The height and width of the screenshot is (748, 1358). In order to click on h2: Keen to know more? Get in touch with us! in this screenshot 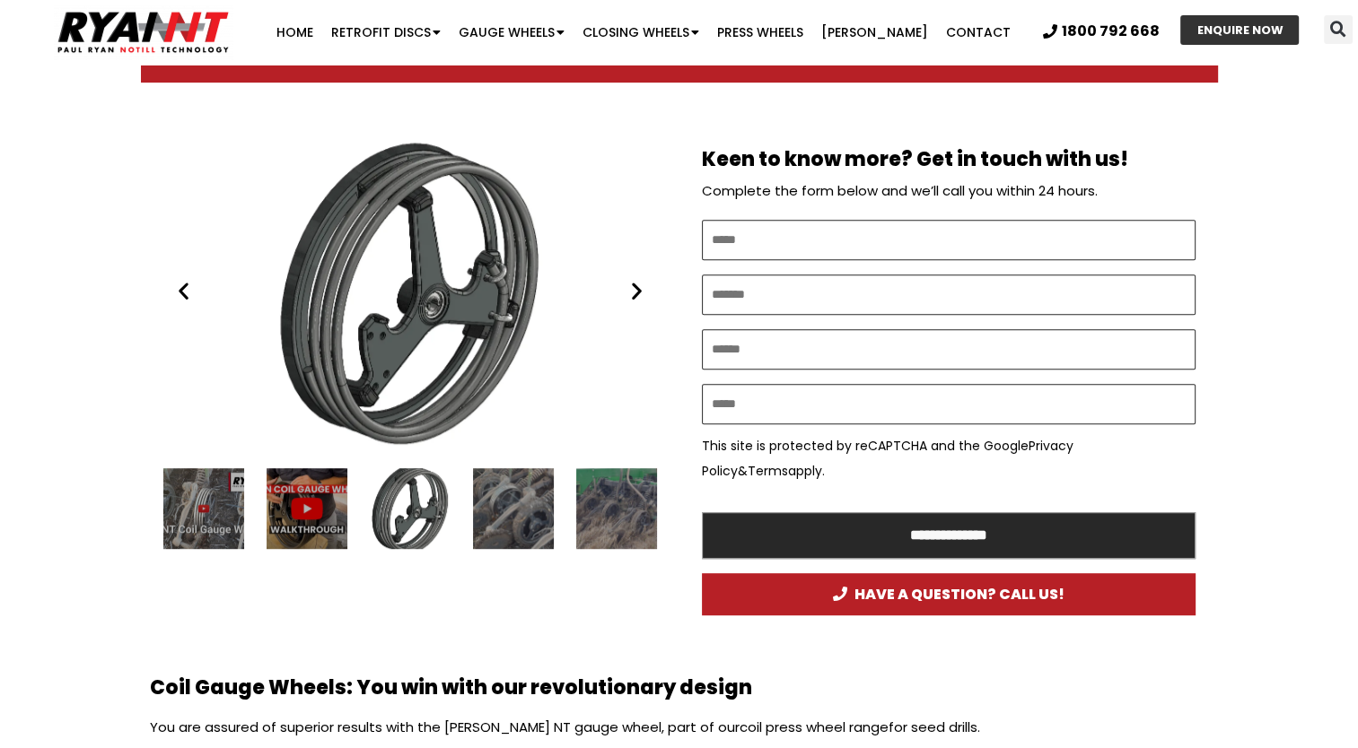, I will do `click(949, 160)`.